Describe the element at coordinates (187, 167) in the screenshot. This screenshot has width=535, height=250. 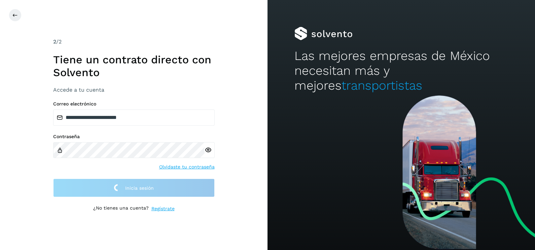
I see `a: Olvidaste tu contraseña` at that location.